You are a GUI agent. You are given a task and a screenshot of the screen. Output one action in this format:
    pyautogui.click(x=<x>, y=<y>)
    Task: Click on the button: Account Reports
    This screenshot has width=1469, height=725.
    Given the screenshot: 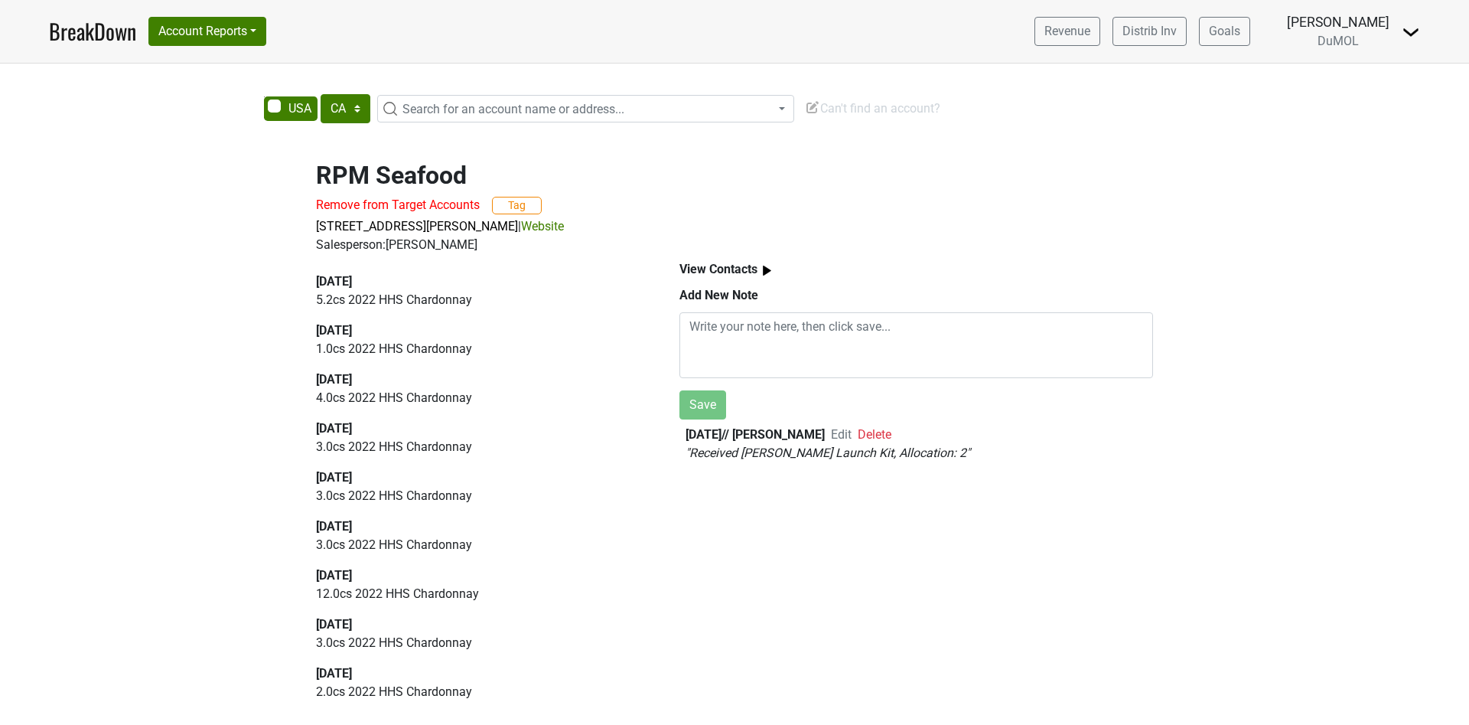 What is the action you would take?
    pyautogui.click(x=207, y=31)
    